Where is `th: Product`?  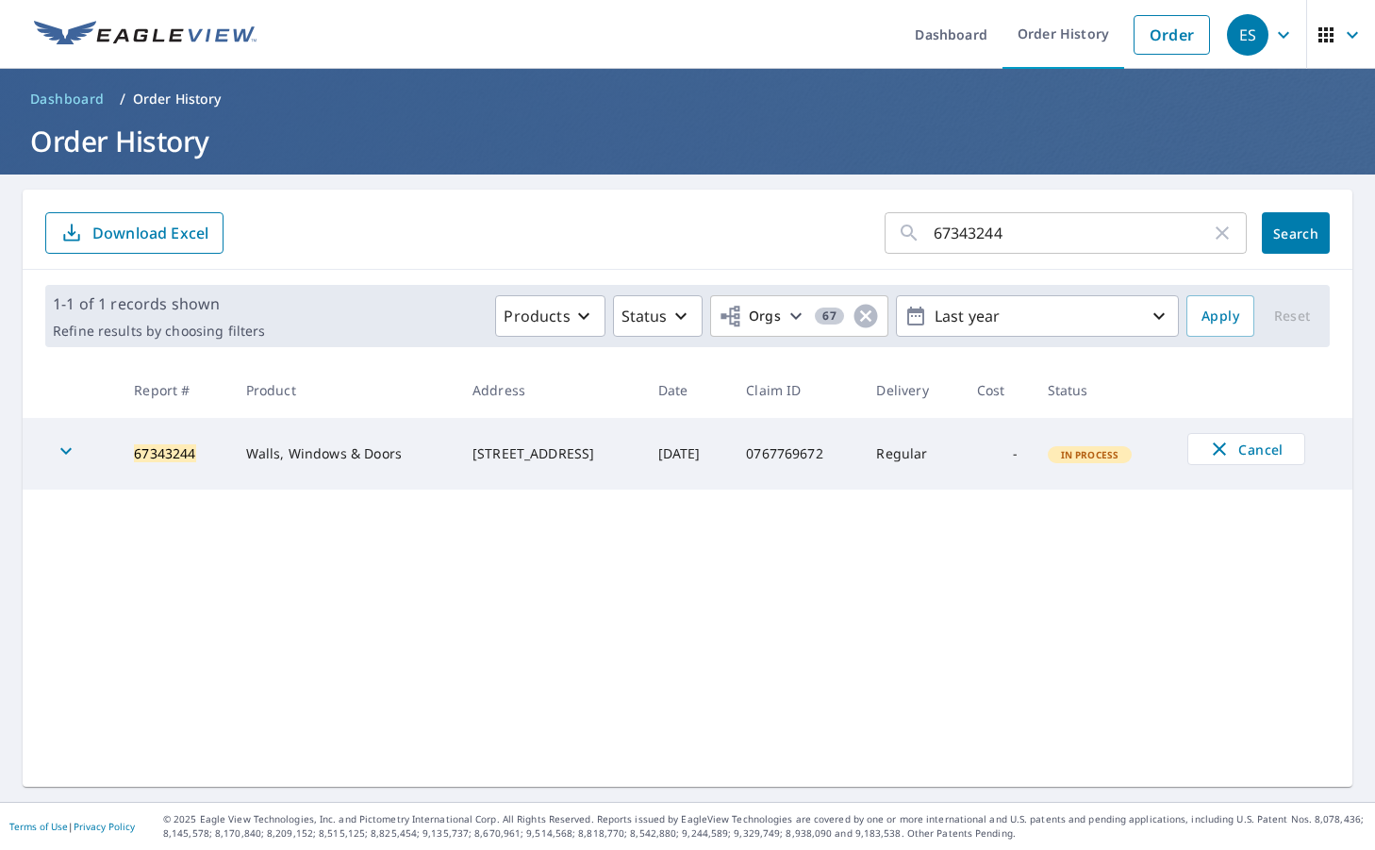 th: Product is located at coordinates (344, 389).